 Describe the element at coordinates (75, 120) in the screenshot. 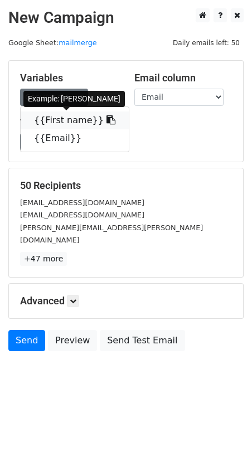

I see `a: {{First name}}` at that location.